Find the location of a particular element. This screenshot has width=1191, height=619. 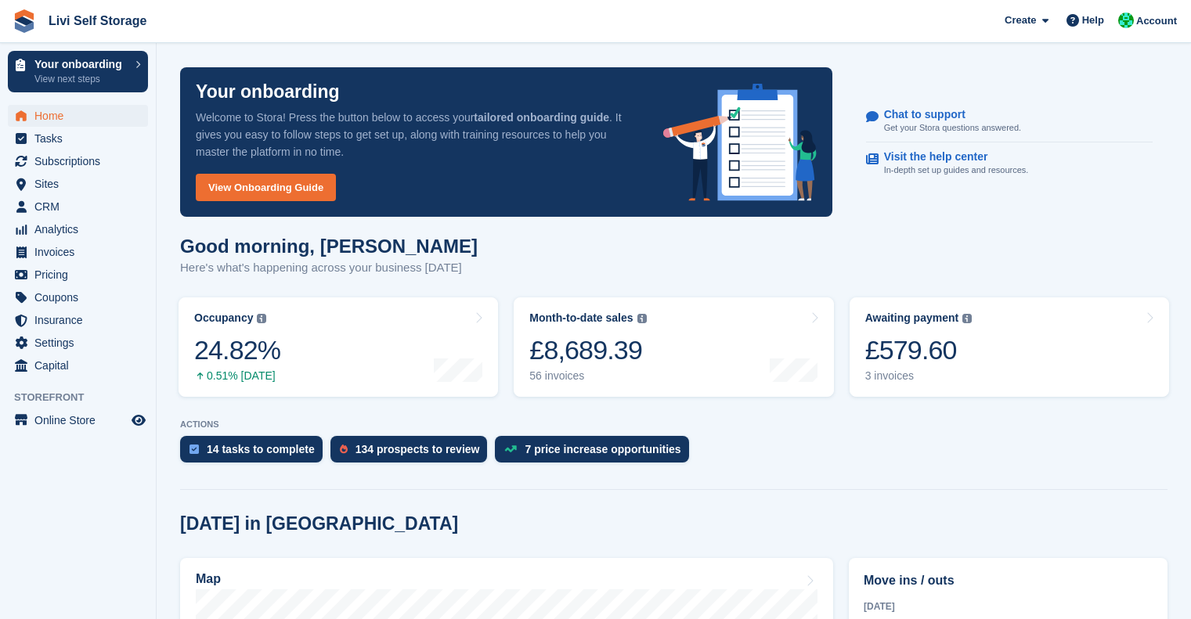

span: Capital is located at coordinates (81, 366).